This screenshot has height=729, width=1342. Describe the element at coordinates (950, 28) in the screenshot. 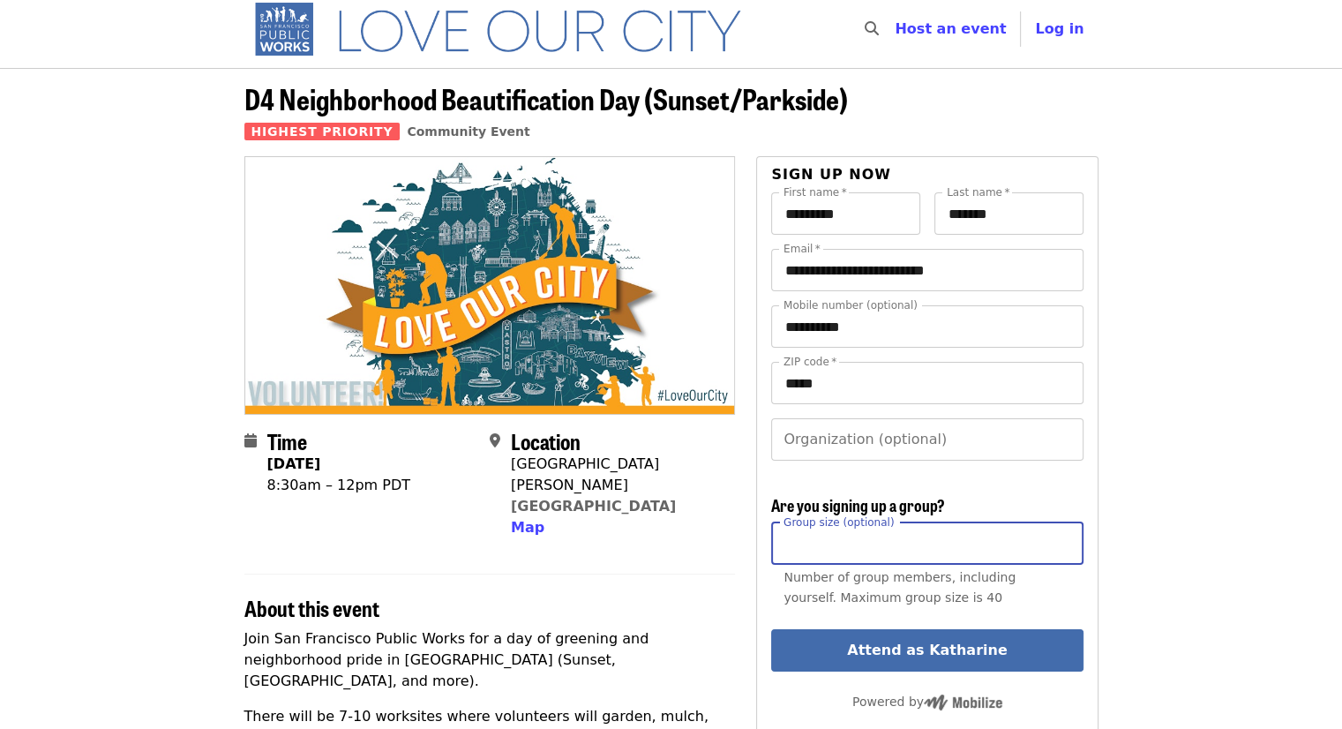

I see `a: Host an event` at that location.